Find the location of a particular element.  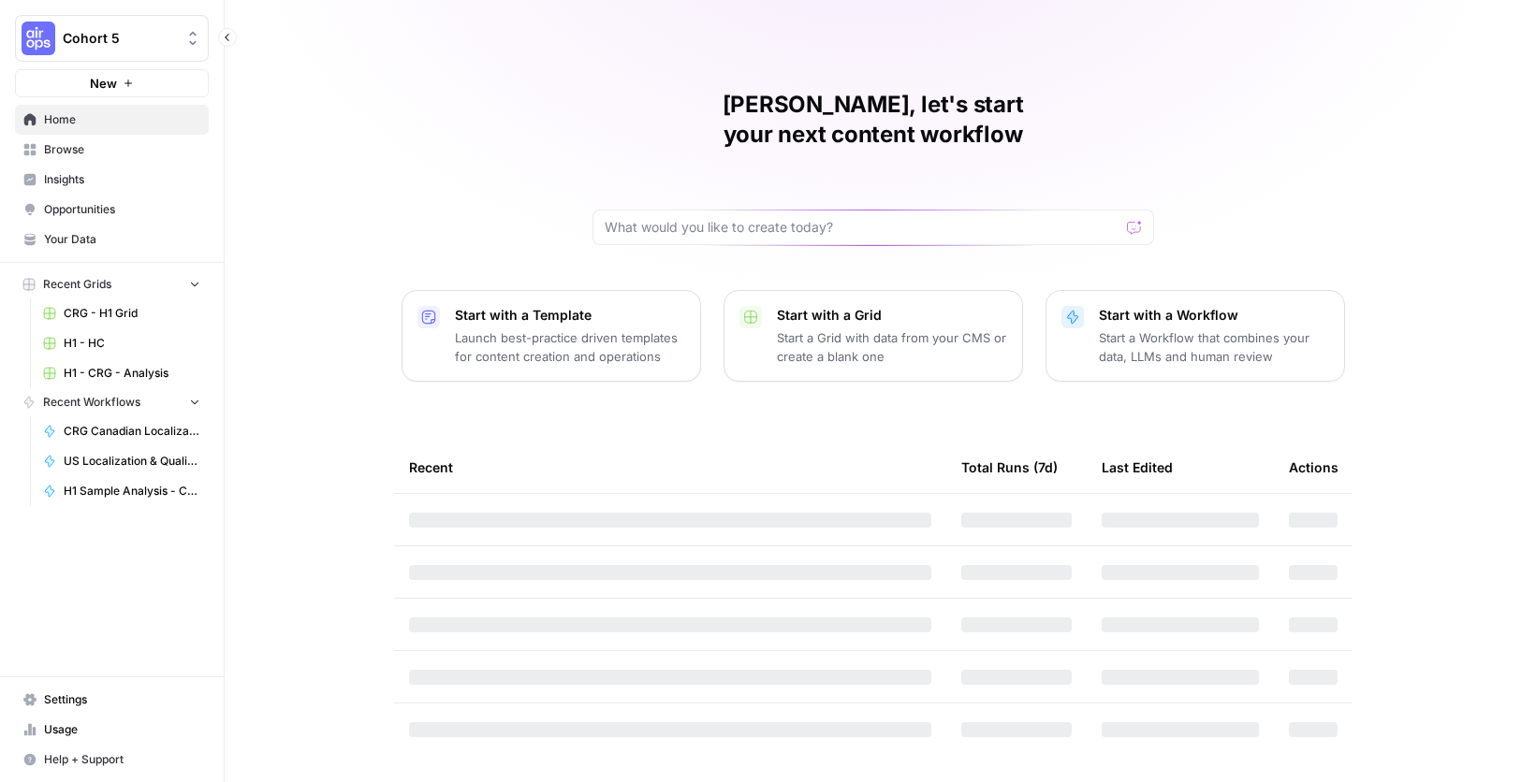

span: H1 - HC is located at coordinates (132, 344).